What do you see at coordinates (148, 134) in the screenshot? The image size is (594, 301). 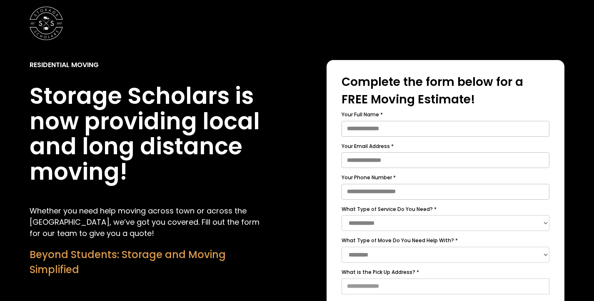 I see `h1: Storage Scholars is now providing local and long distance moving!` at bounding box center [148, 134].